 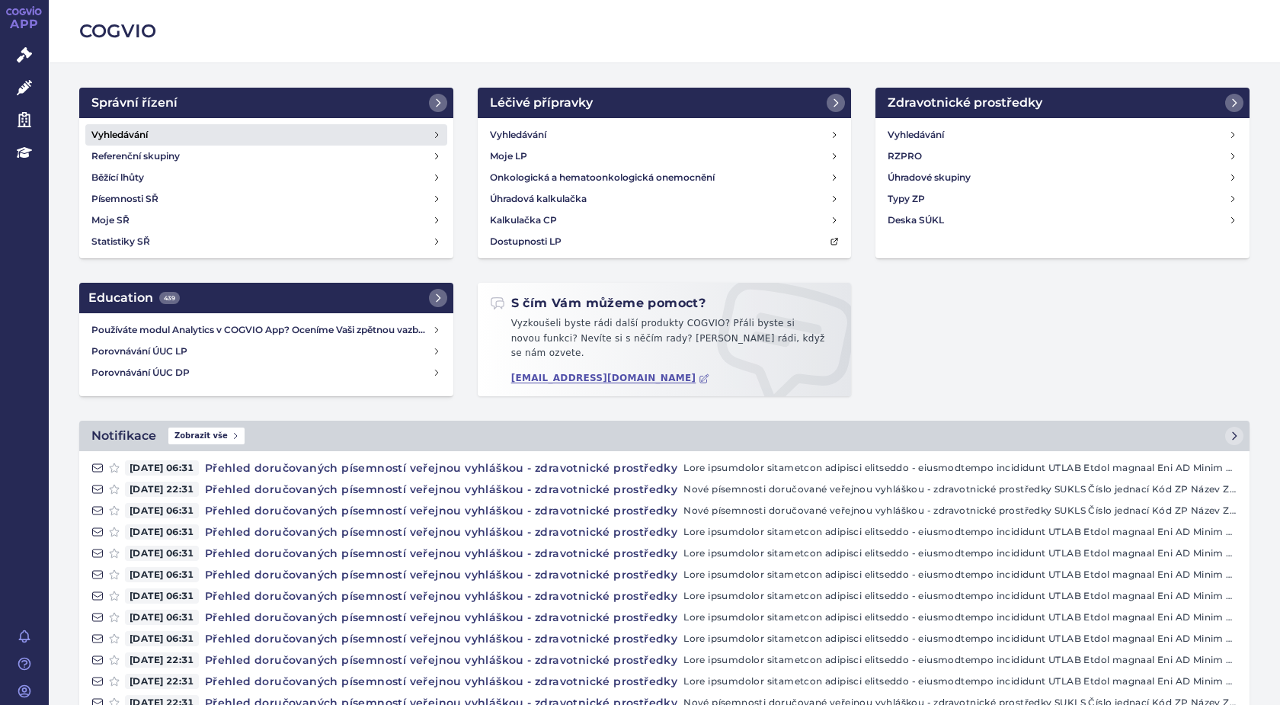 I want to click on h4: Referenční skupiny, so click(x=136, y=156).